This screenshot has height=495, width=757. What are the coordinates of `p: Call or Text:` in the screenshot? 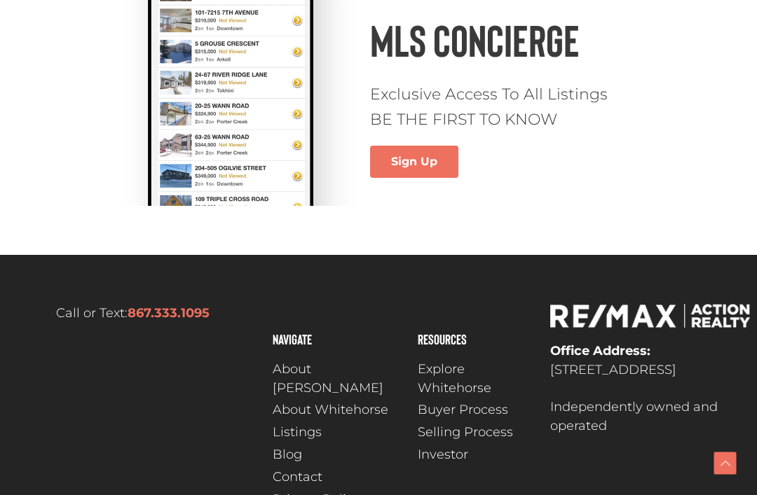 It's located at (132, 313).